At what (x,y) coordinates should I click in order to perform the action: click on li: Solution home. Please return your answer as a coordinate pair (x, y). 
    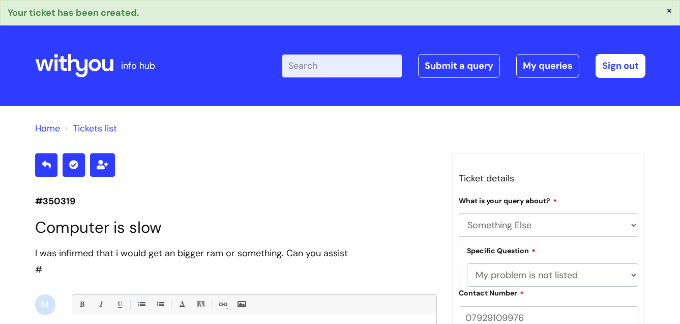
    Looking at the image, I should click on (47, 128).